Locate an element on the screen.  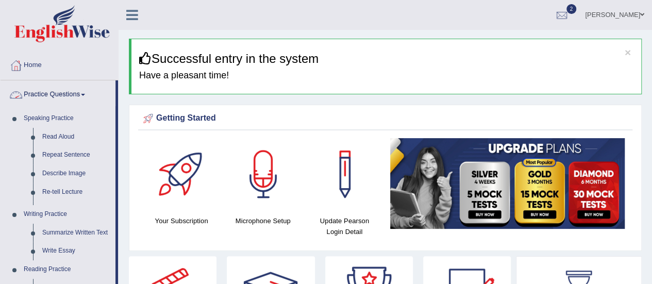
h4: Your Subscription is located at coordinates (181, 221).